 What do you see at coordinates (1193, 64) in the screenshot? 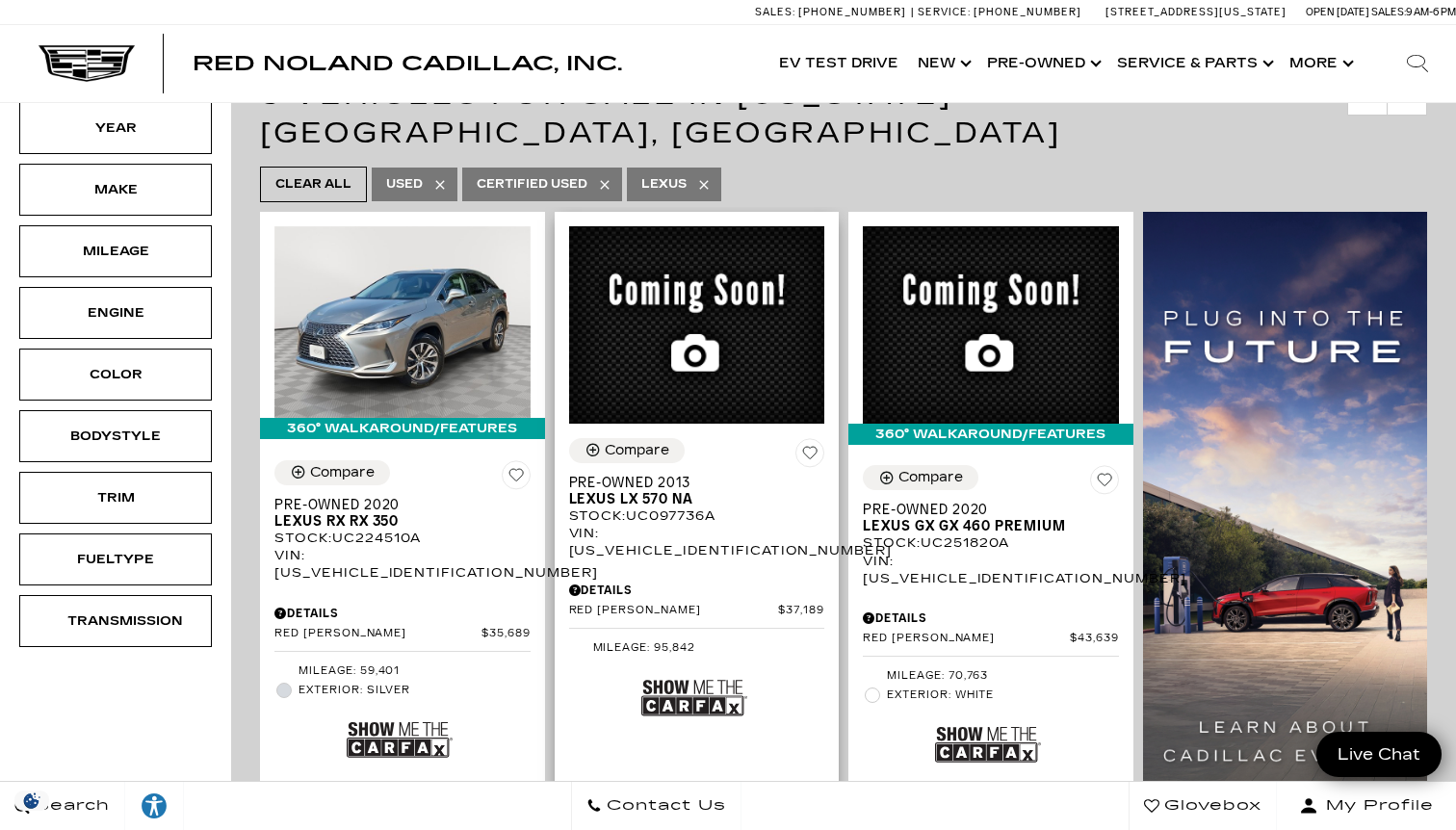
I see `a: Service & Parts` at bounding box center [1193, 64].